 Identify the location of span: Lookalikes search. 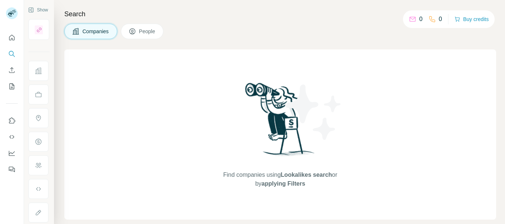
(306, 175).